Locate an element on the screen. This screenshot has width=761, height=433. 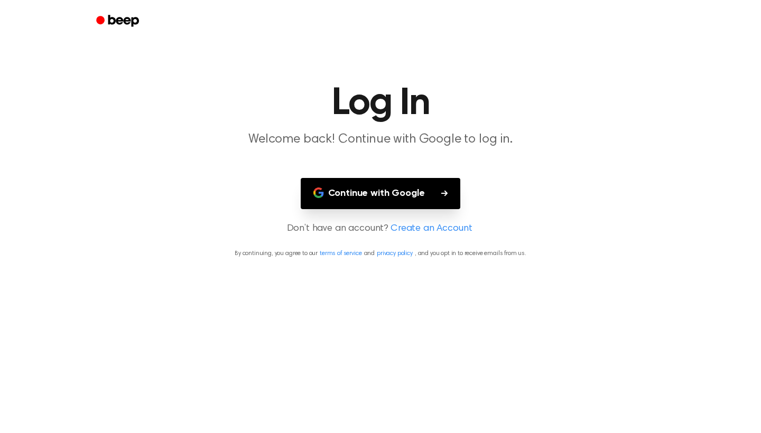
a: Beep is located at coordinates (118, 21).